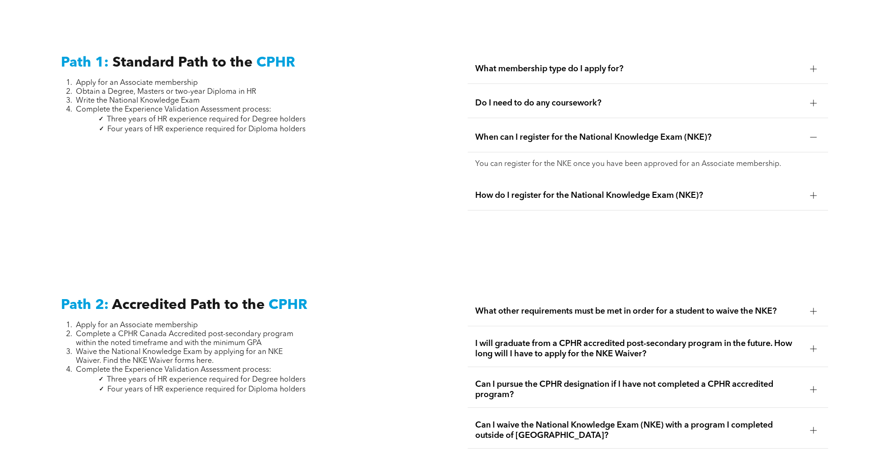 This screenshot has width=889, height=451. I want to click on p: You can register for the NKE once you have been approved for an Associate membership., so click(648, 164).